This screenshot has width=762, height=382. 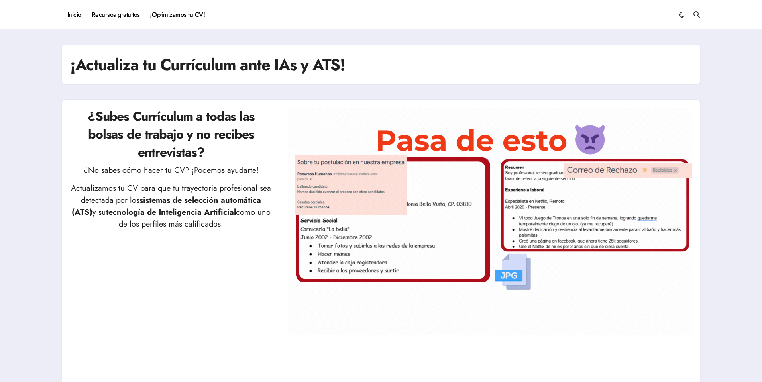 I want to click on p: ¿No sabes cómo hacer tu CV? ¡Podemos ayudarte!, so click(x=171, y=170).